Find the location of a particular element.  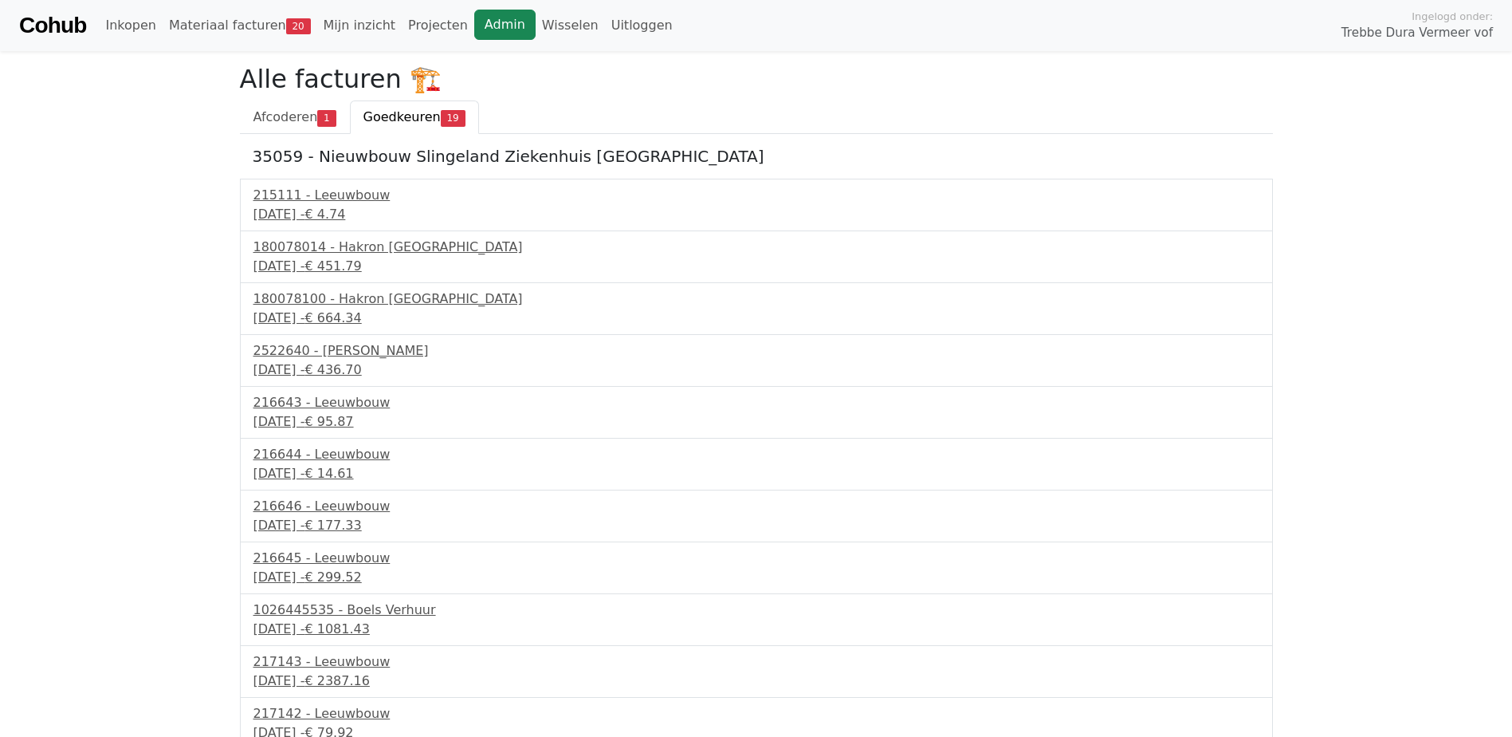

span: 19 is located at coordinates (453, 118).